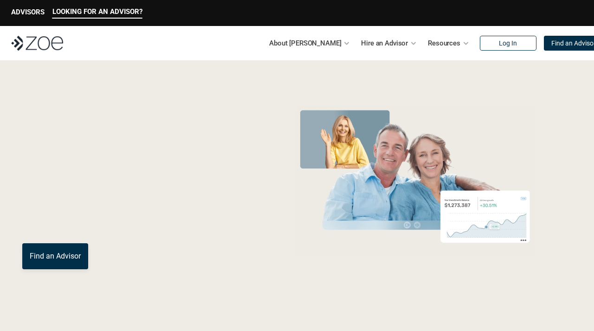  What do you see at coordinates (97, 12) in the screenshot?
I see `p: LOOKING FOR AN ADVISOR?` at bounding box center [97, 12].